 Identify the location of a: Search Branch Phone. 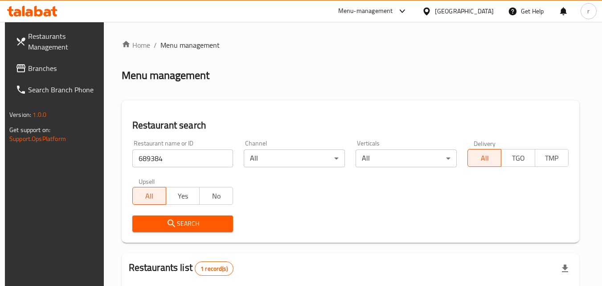
(57, 90).